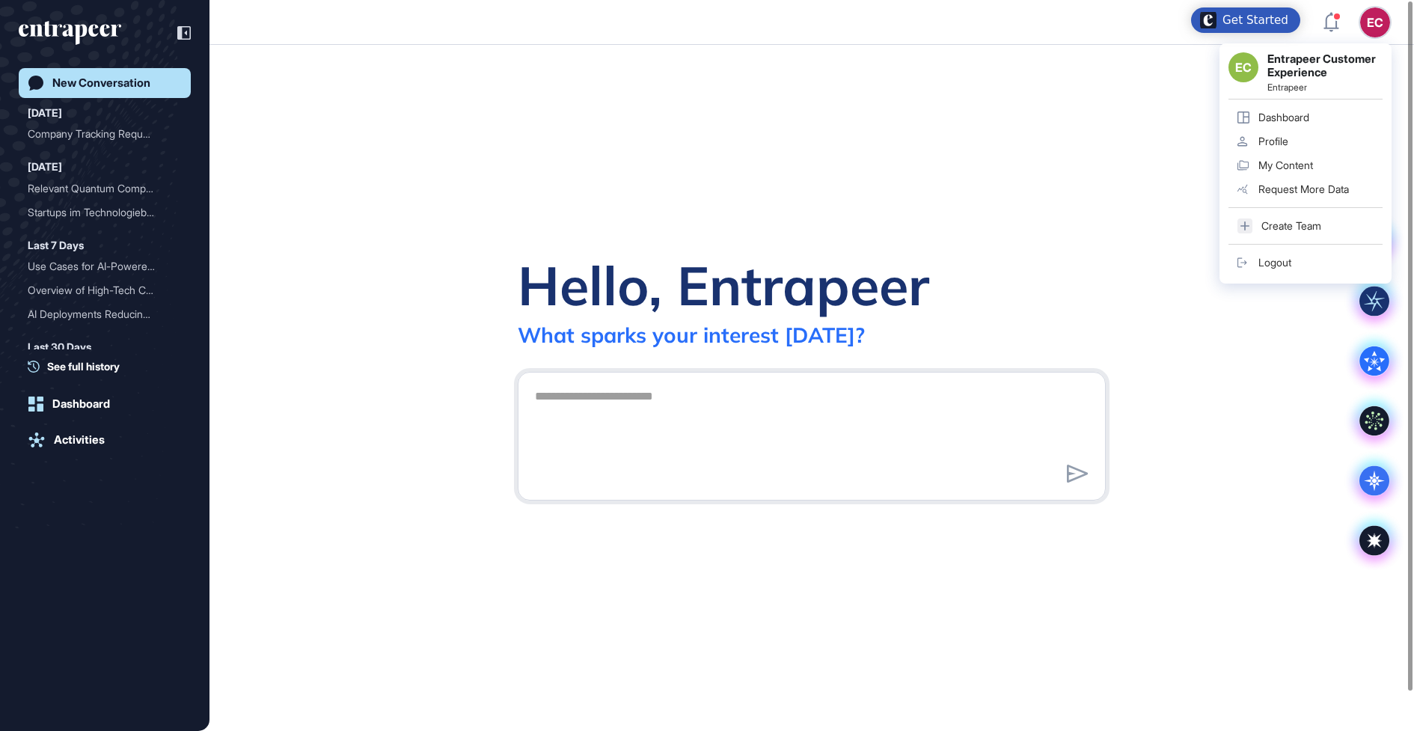 This screenshot has width=1414, height=731. What do you see at coordinates (1375, 22) in the screenshot?
I see `div: EC` at bounding box center [1375, 22].